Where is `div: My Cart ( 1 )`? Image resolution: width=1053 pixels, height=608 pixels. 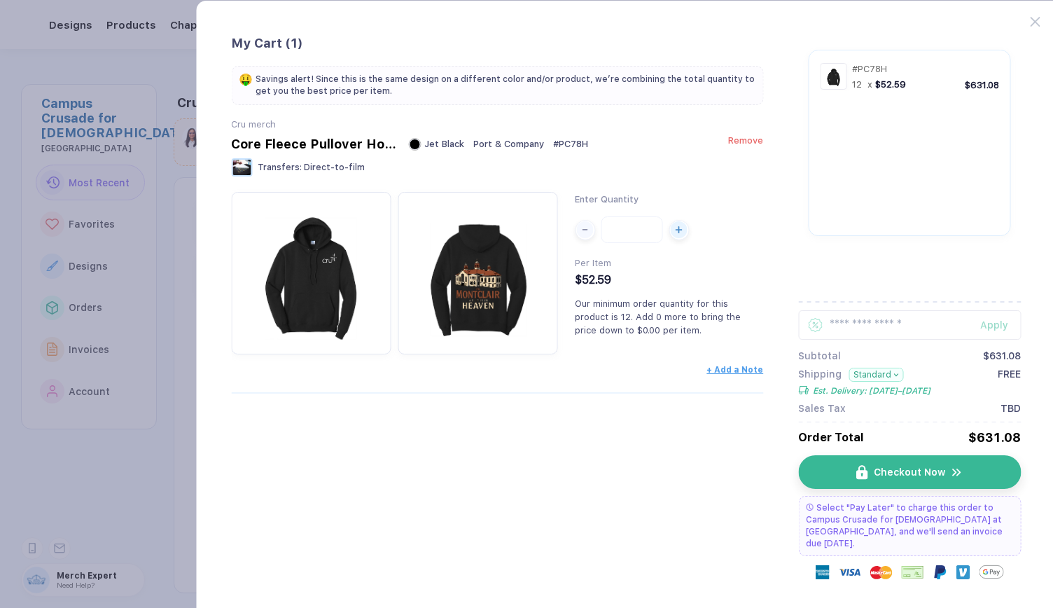
div: My Cart ( 1 ) is located at coordinates (497, 43).